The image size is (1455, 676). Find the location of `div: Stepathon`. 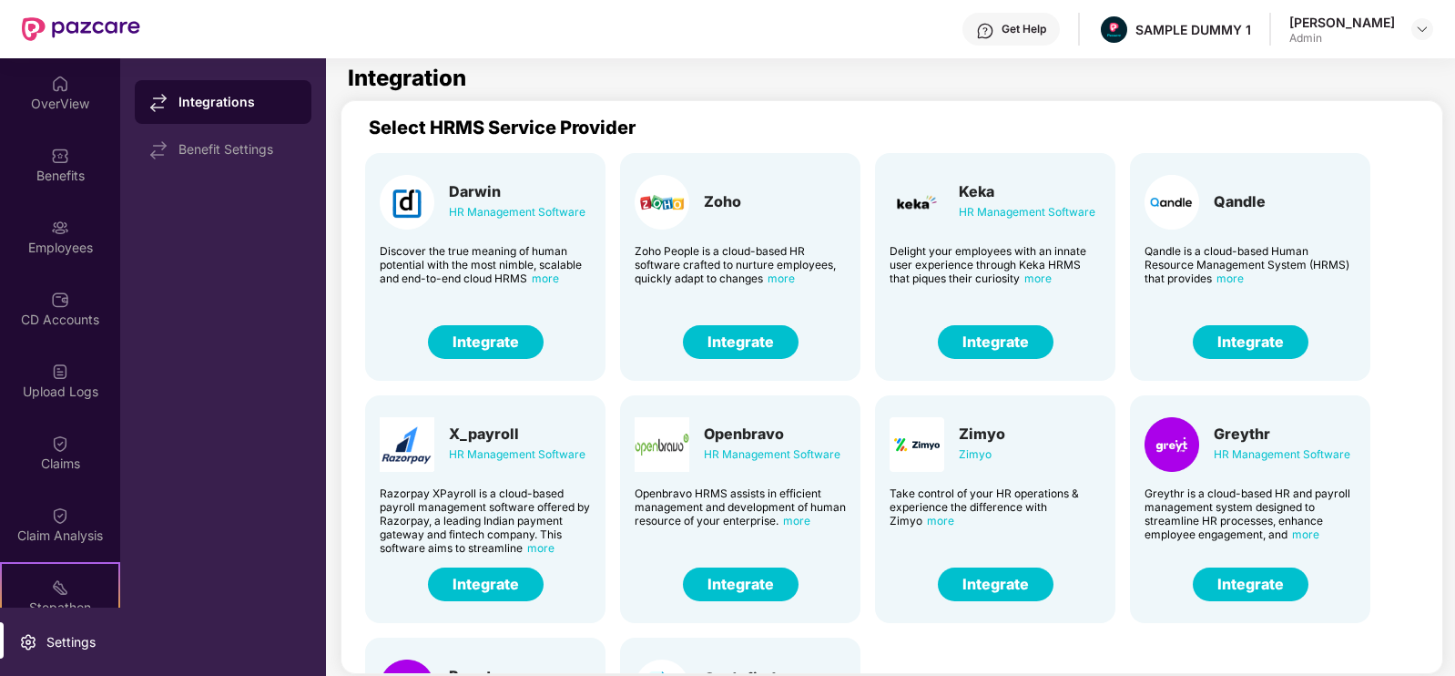

div: Stepathon is located at coordinates (60, 607).